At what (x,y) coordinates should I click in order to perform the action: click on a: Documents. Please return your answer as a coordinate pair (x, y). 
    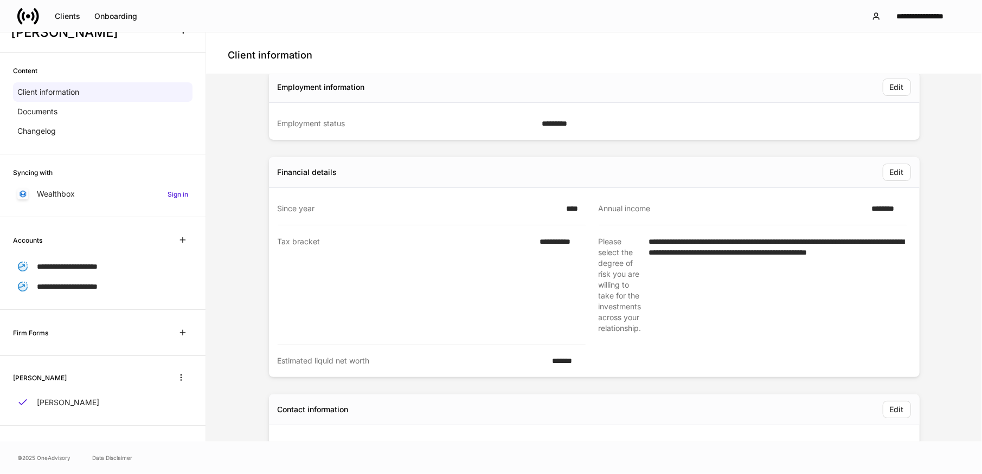
    Looking at the image, I should click on (102, 112).